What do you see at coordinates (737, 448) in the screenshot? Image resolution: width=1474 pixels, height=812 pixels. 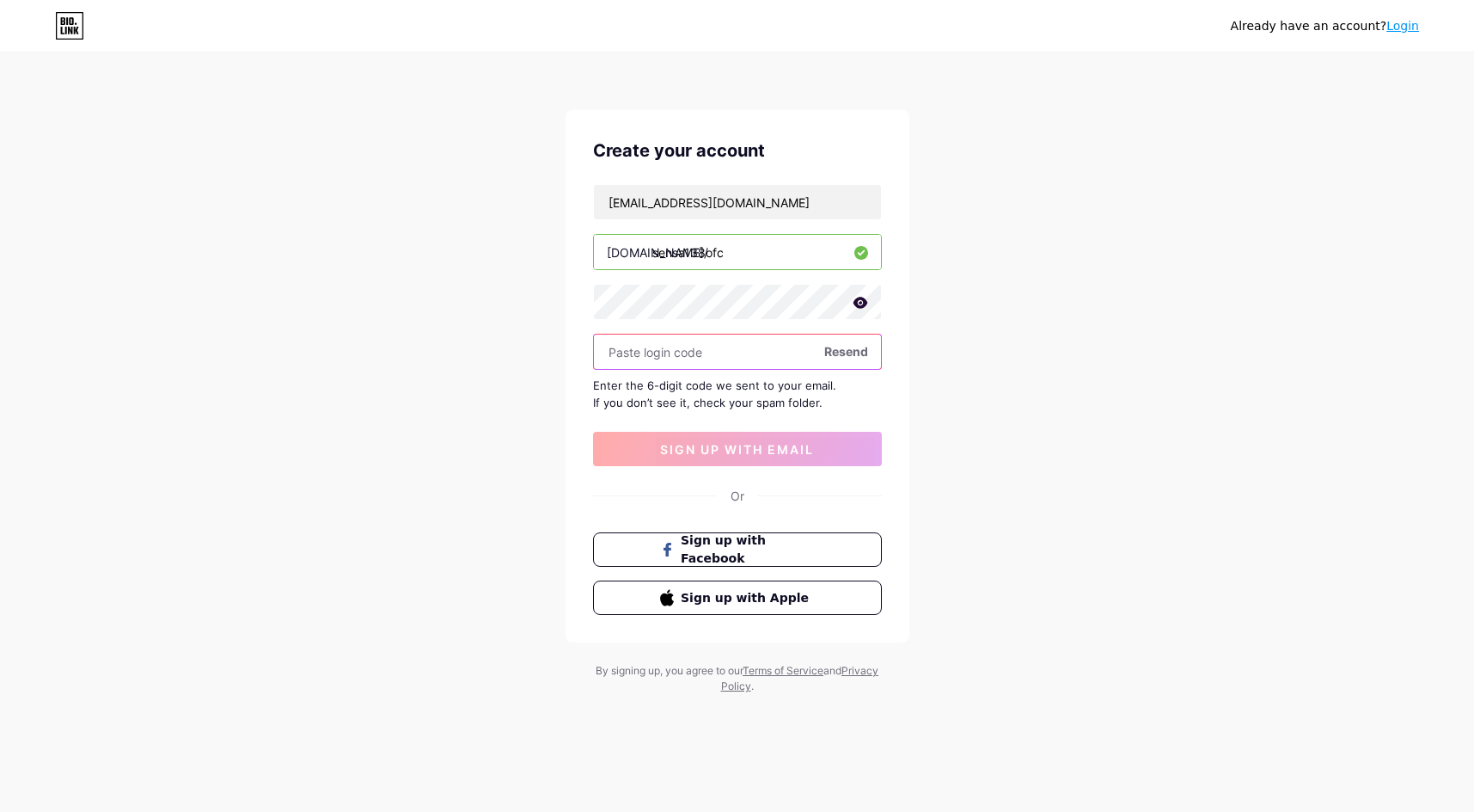 I see `span: sign up with email` at bounding box center [737, 448].